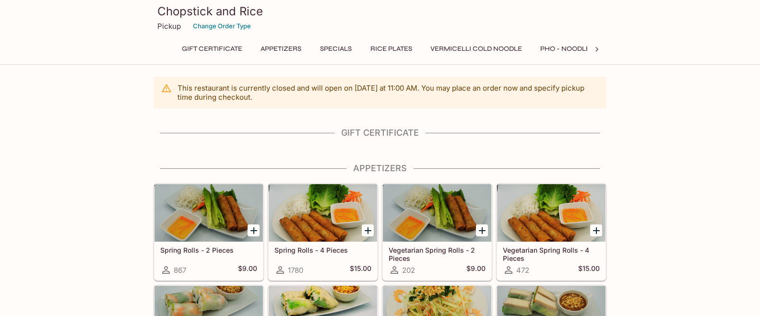 This screenshot has width=760, height=316. I want to click on a: Spring Rolls - 4 Pieces1780$15.00, so click(323, 232).